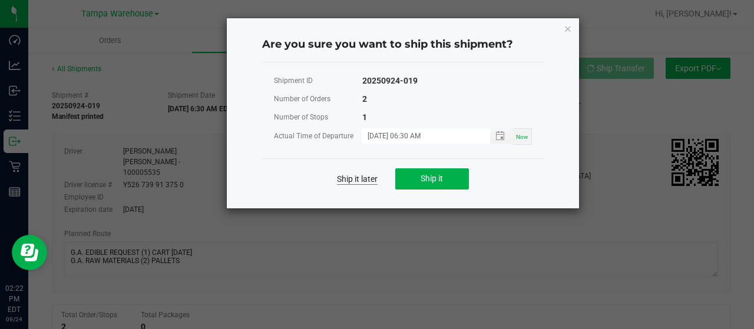  Describe the element at coordinates (357, 179) in the screenshot. I see `a: Ship it later` at that location.